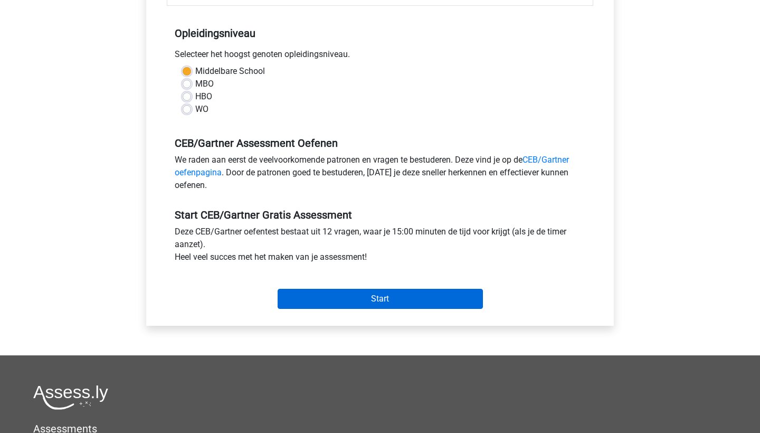  Describe the element at coordinates (380, 175) in the screenshot. I see `div: We raden aan eerst de veelvoorkomende patronen en vragen te bestuderen. Deze vind je op de . Door...` at that location.